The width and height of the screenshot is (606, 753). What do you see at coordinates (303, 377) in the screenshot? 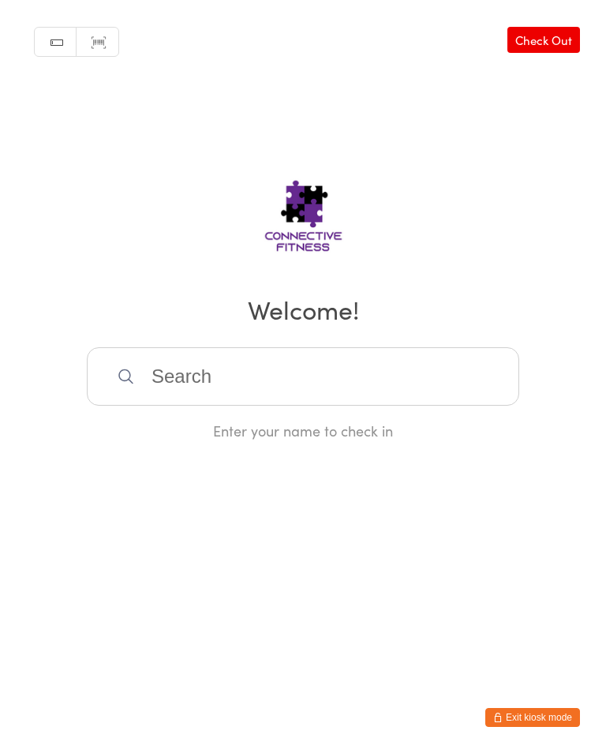
I see `input: Search` at bounding box center [303, 377].